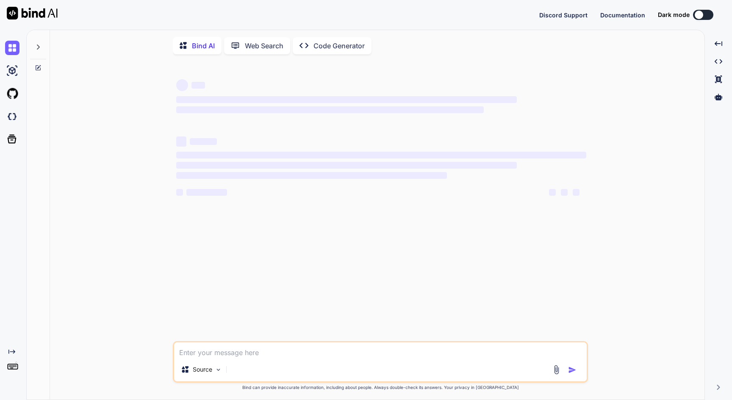  What do you see at coordinates (12, 94) in the screenshot?
I see `img: githubLight` at bounding box center [12, 94].